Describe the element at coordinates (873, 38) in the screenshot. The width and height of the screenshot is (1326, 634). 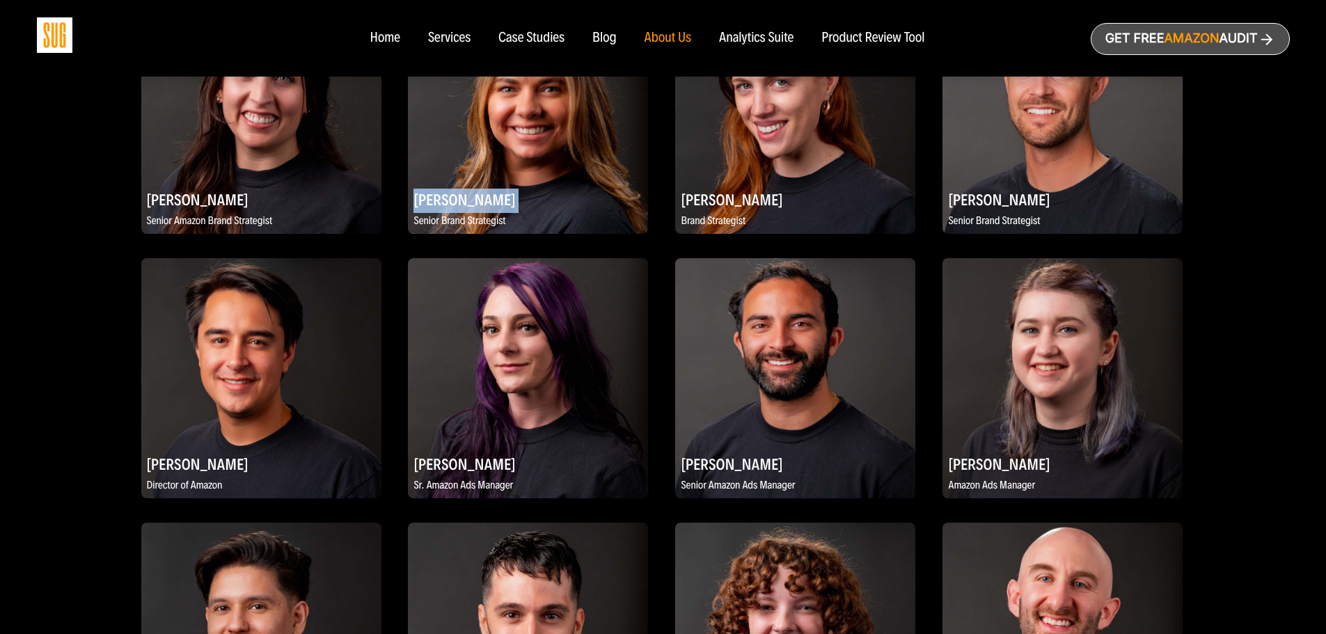
I see `div: Product Review Tool` at that location.